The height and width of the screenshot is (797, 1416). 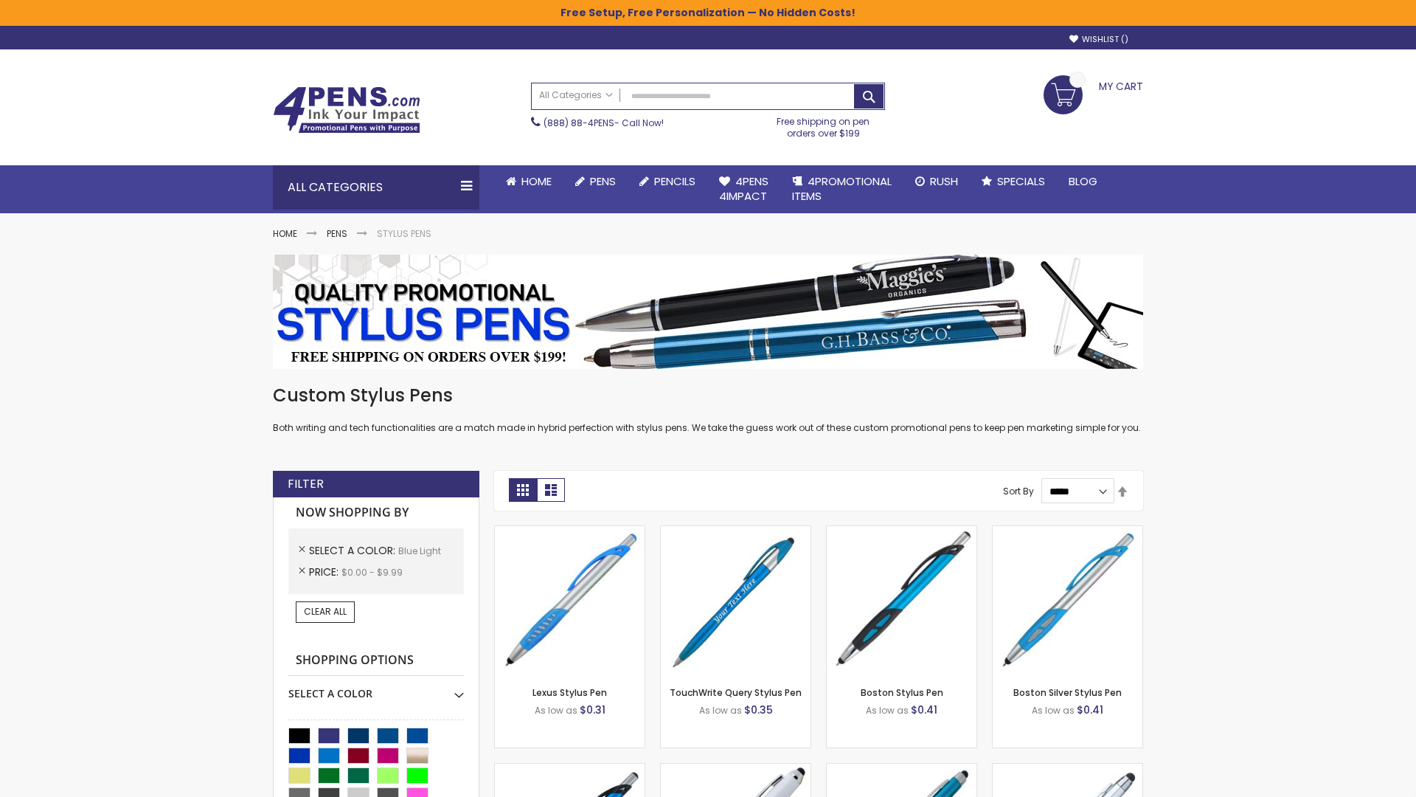 What do you see at coordinates (569, 692) in the screenshot?
I see `a: Lexus Stylus Pen` at bounding box center [569, 692].